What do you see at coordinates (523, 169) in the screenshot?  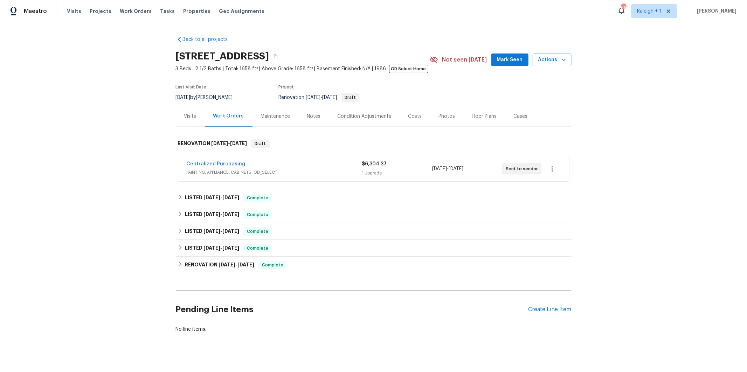 I see `span: Sent to vendor` at bounding box center [523, 169].